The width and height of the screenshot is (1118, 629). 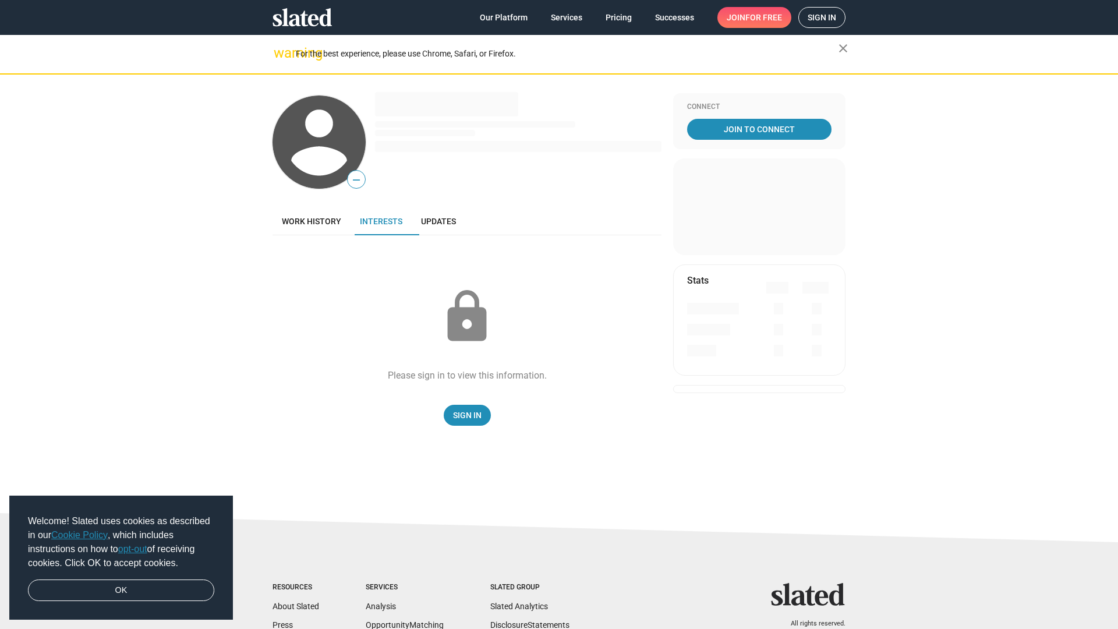 What do you see at coordinates (754, 17) in the screenshot?
I see `span: Join` at bounding box center [754, 17].